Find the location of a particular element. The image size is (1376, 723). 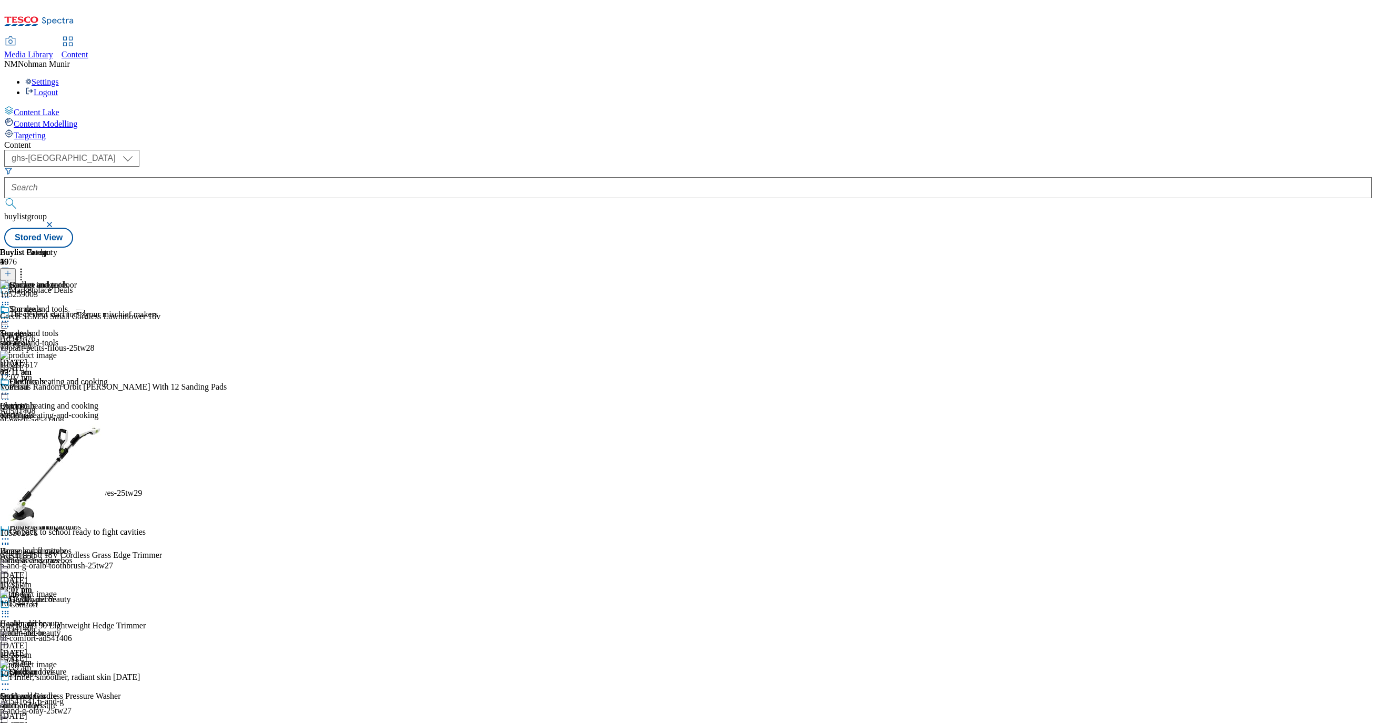

svg: Search Filters is located at coordinates (8, 171).